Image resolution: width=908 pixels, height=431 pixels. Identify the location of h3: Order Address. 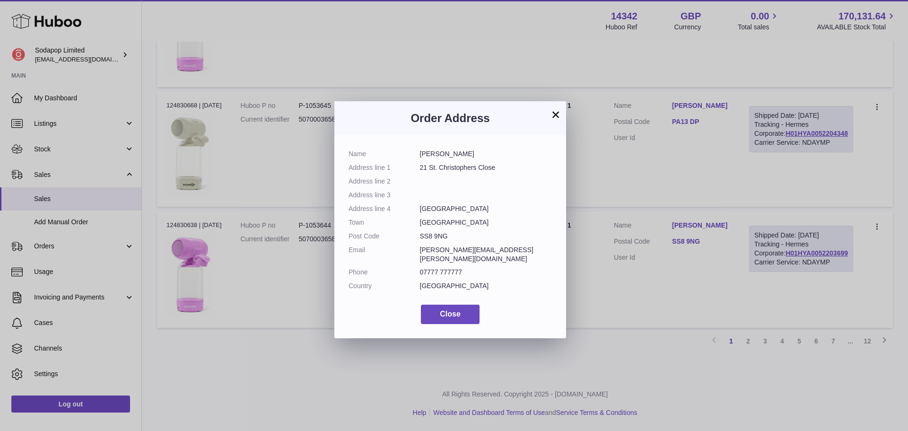
(450, 118).